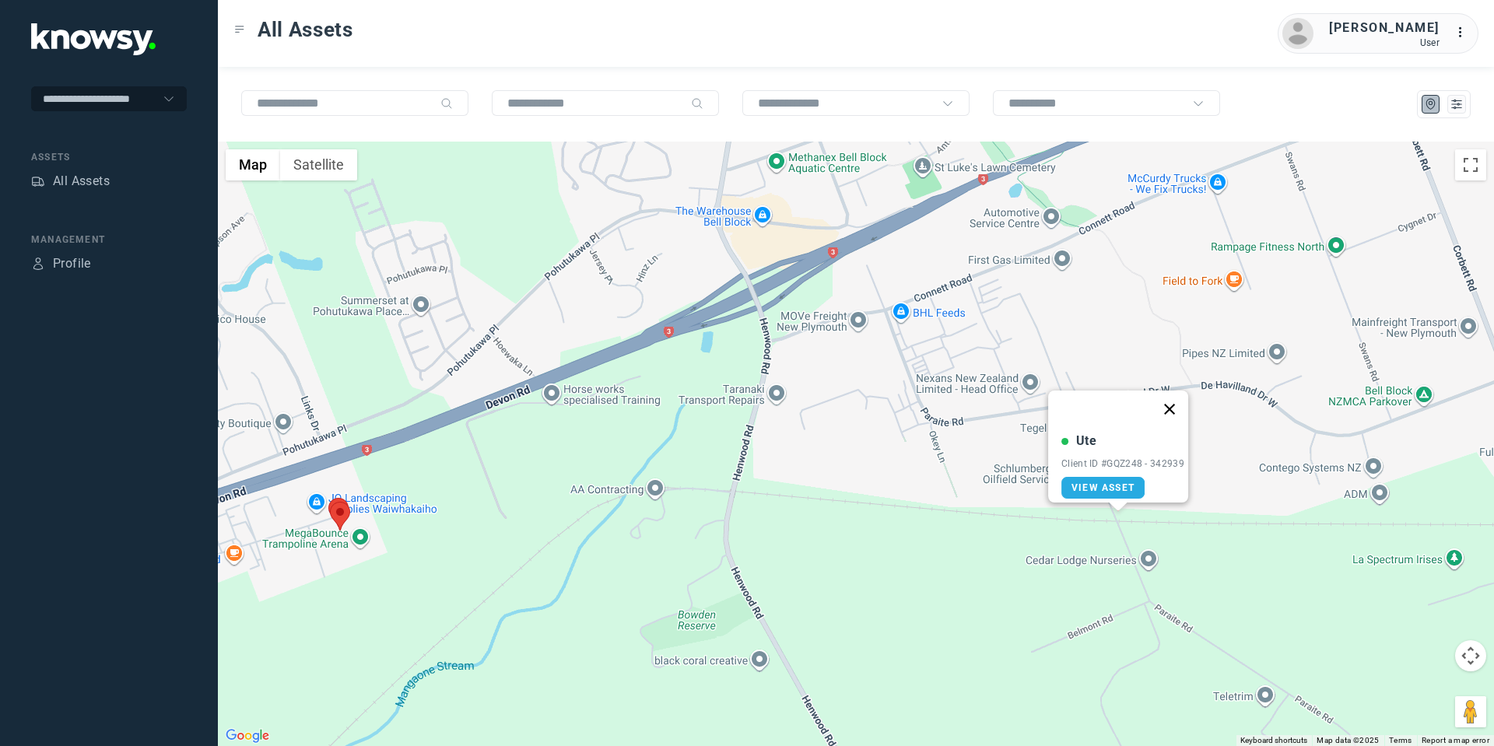  I want to click on a: Report a map error, so click(1455, 740).